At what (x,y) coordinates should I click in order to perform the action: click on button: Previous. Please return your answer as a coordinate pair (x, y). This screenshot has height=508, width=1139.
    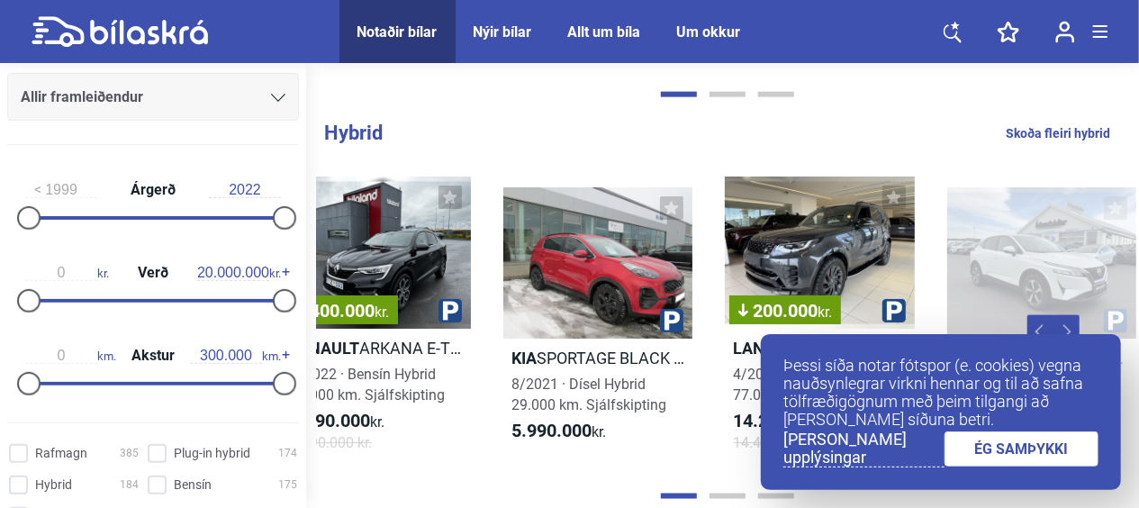
    Looking at the image, I should click on (1041, 331).